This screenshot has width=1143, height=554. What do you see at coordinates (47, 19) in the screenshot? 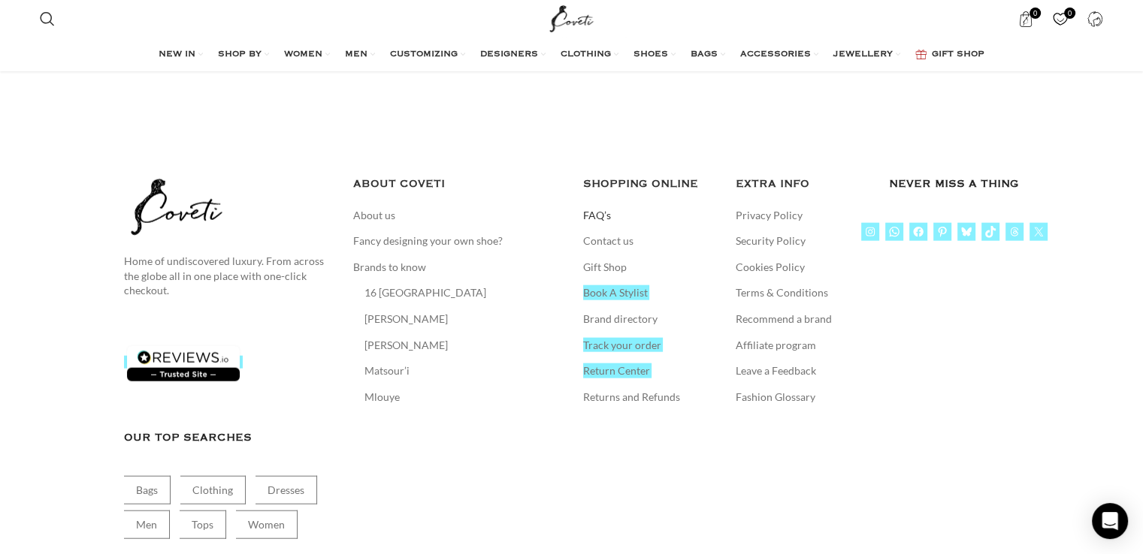
I see `div: Search` at bounding box center [47, 19].